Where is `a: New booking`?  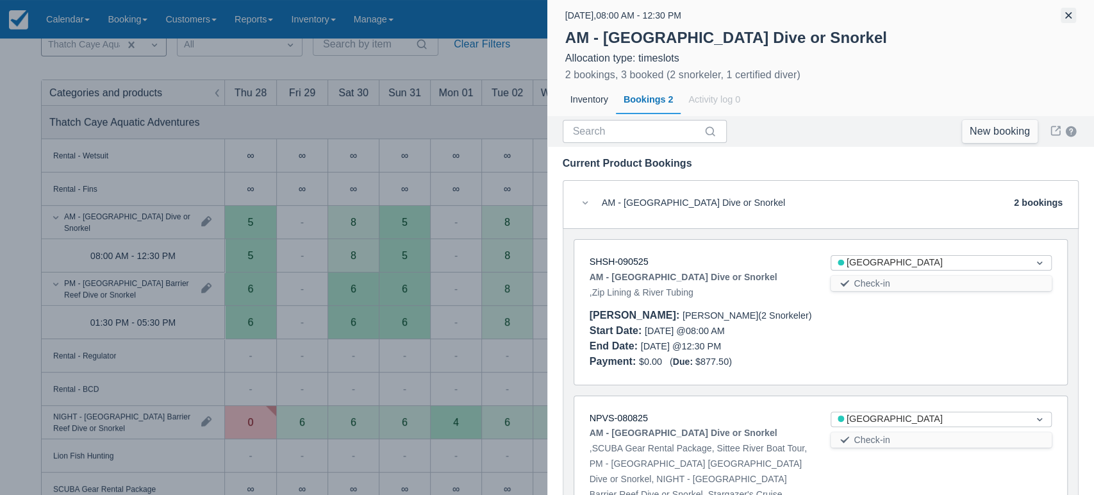 a: New booking is located at coordinates (1000, 131).